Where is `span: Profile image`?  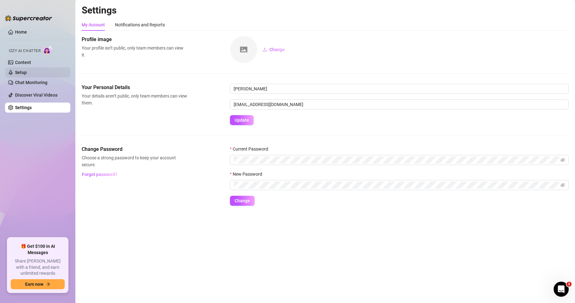 span: Profile image is located at coordinates (134, 40).